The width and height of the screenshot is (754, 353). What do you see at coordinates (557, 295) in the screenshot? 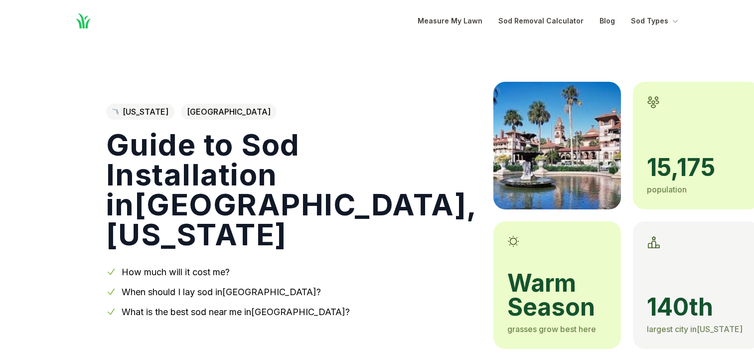
I see `span: warm season` at bounding box center [557, 295].